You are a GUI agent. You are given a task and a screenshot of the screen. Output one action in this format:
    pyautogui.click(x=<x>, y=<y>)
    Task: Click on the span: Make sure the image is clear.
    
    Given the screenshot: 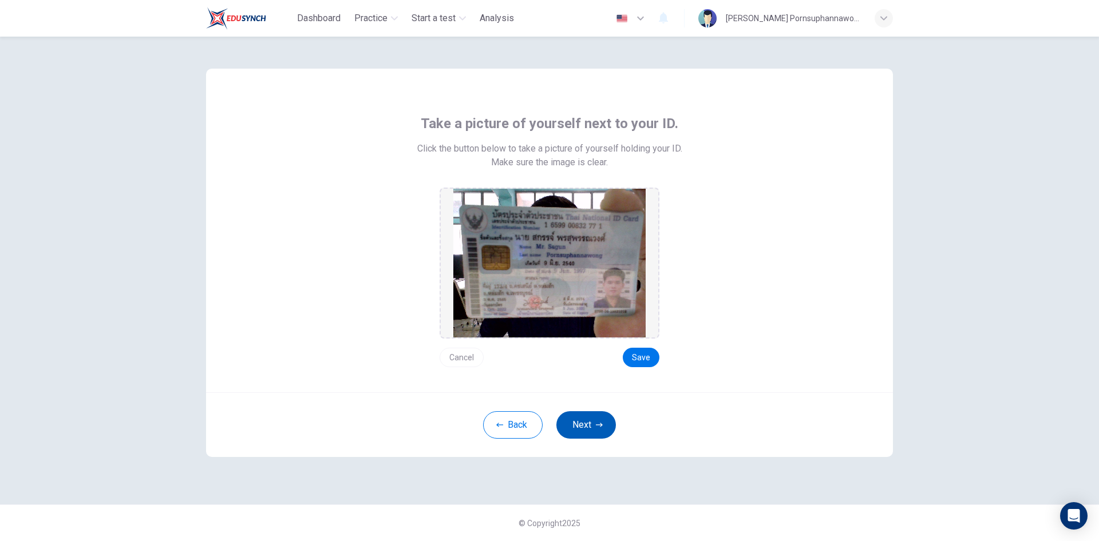 What is the action you would take?
    pyautogui.click(x=549, y=163)
    